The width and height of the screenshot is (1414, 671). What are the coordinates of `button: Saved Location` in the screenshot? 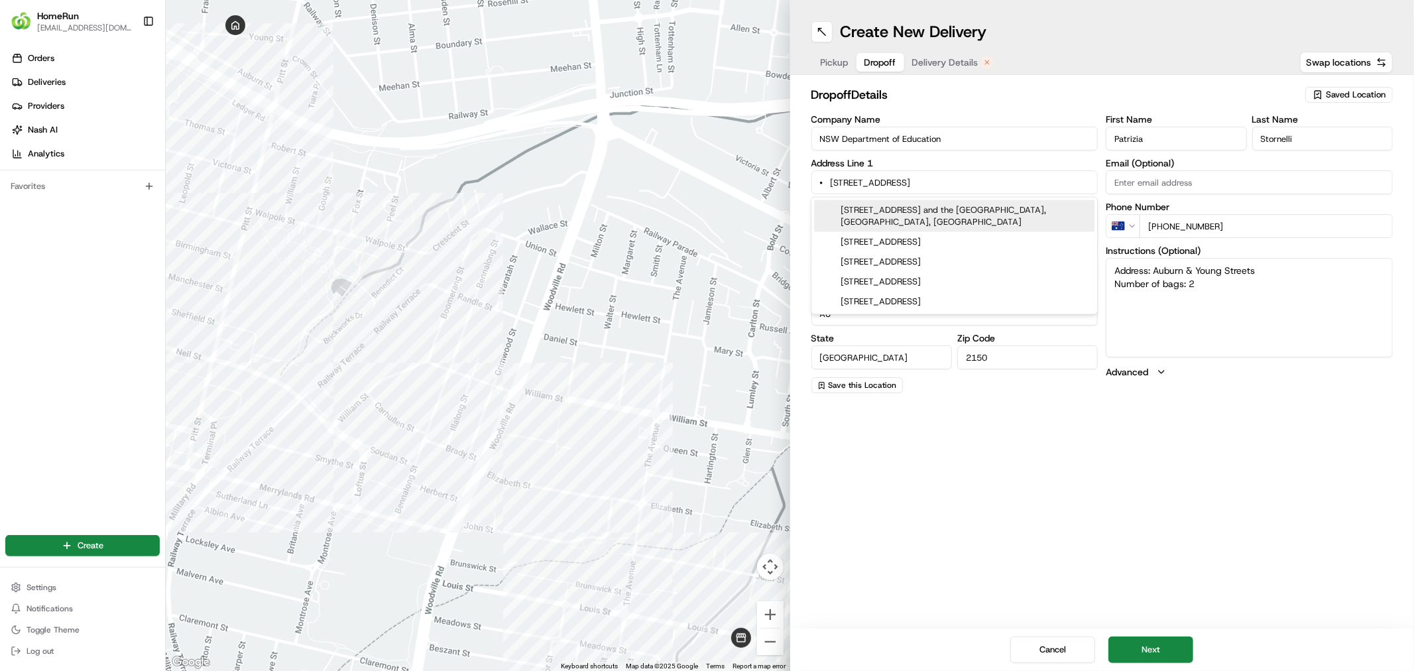 It's located at (1349, 95).